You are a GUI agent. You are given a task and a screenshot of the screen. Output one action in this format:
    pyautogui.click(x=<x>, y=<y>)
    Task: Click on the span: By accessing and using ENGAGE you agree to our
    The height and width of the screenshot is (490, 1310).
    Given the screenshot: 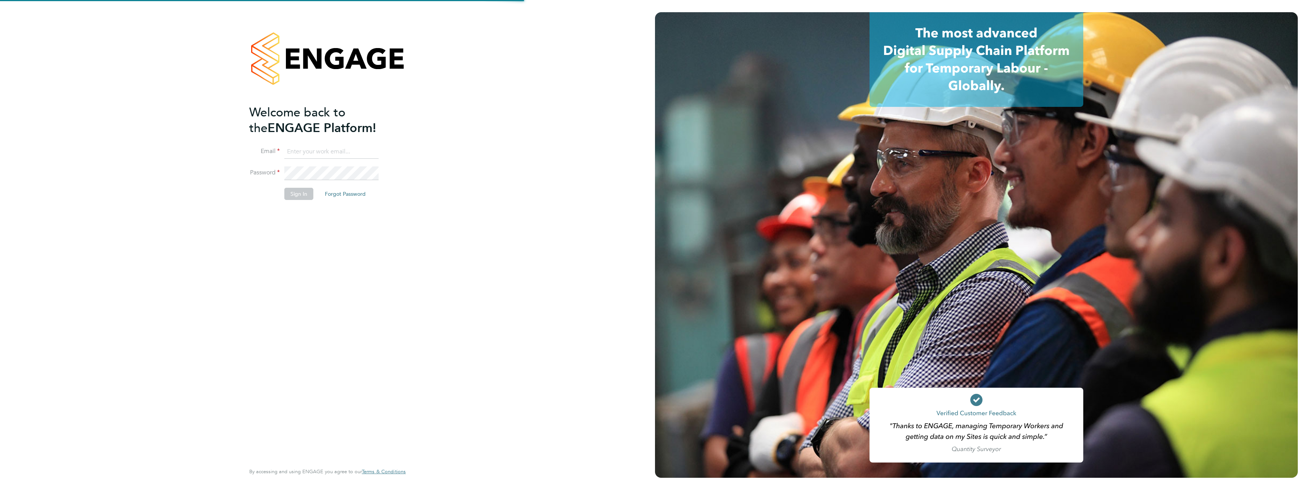 What is the action you would take?
    pyautogui.click(x=327, y=471)
    